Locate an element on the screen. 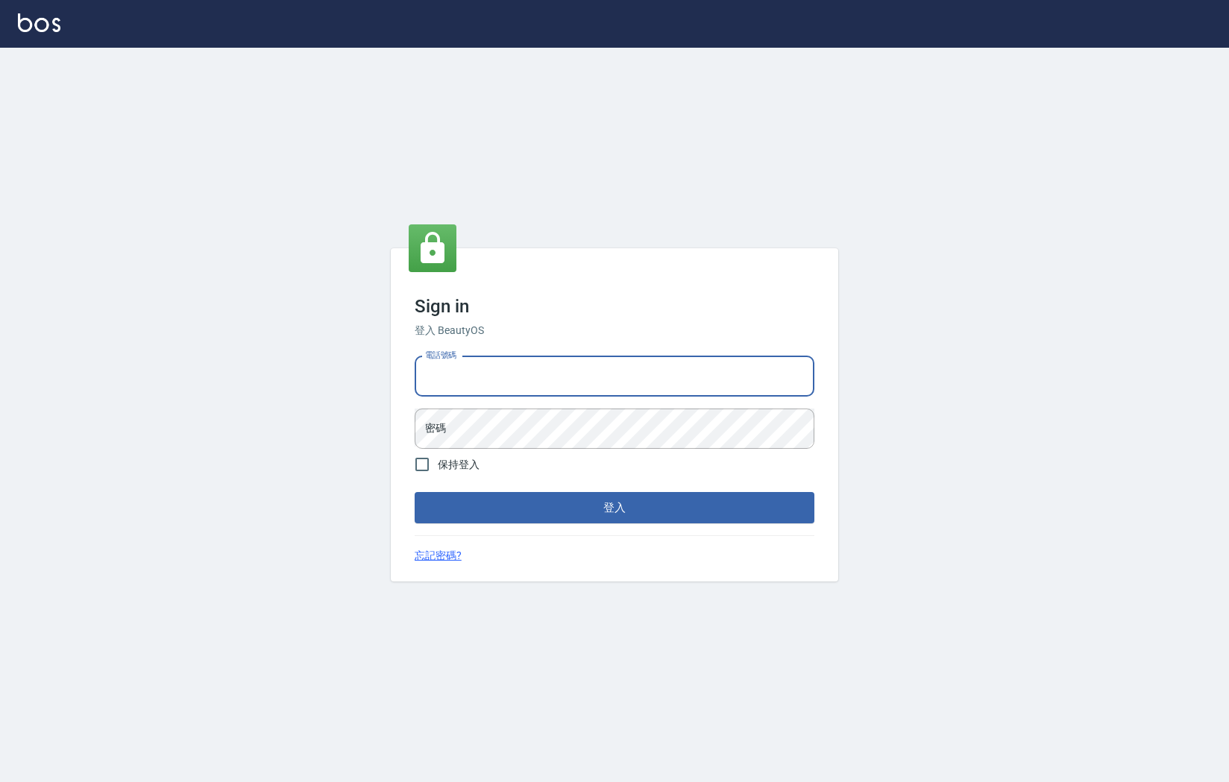  img: Logo is located at coordinates (39, 22).